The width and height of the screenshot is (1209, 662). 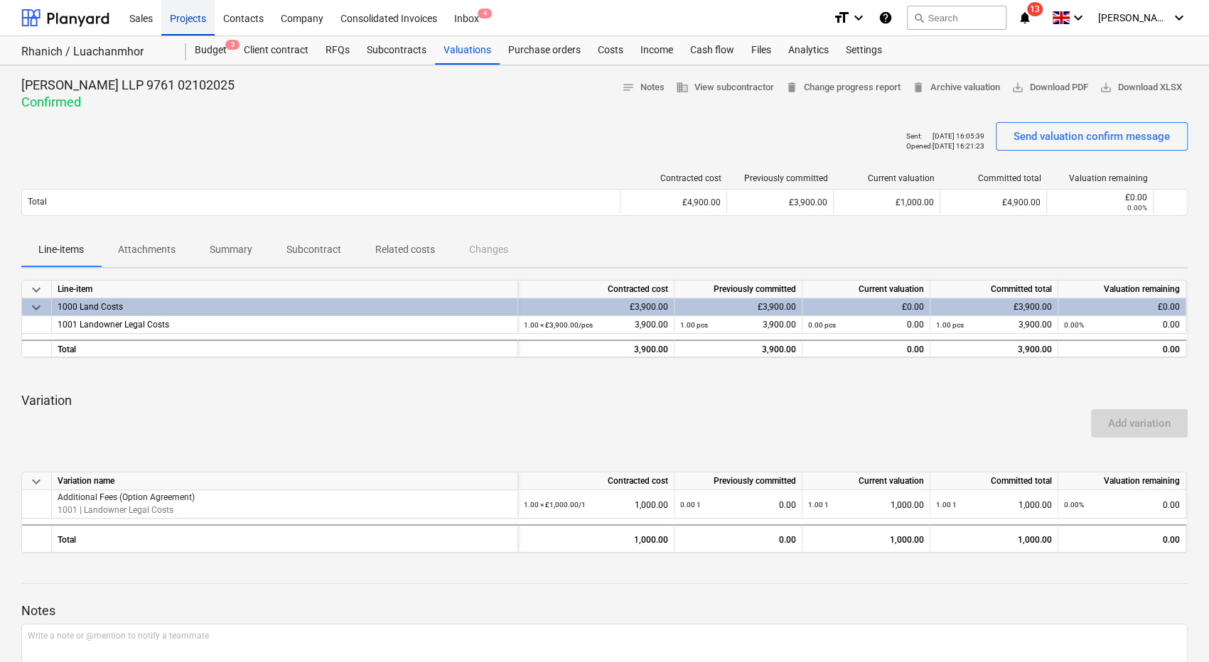 I want to click on small: 1.00 × £3,900.00 / pcs, so click(x=558, y=325).